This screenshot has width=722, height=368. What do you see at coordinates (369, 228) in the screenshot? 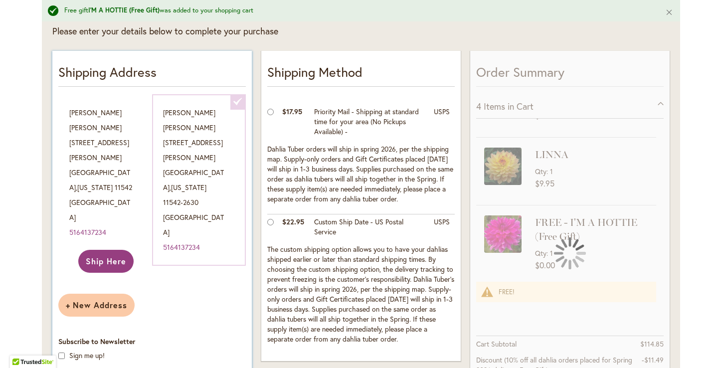
I see `td: Custom Ship Date - US Postal Service` at bounding box center [369, 228].